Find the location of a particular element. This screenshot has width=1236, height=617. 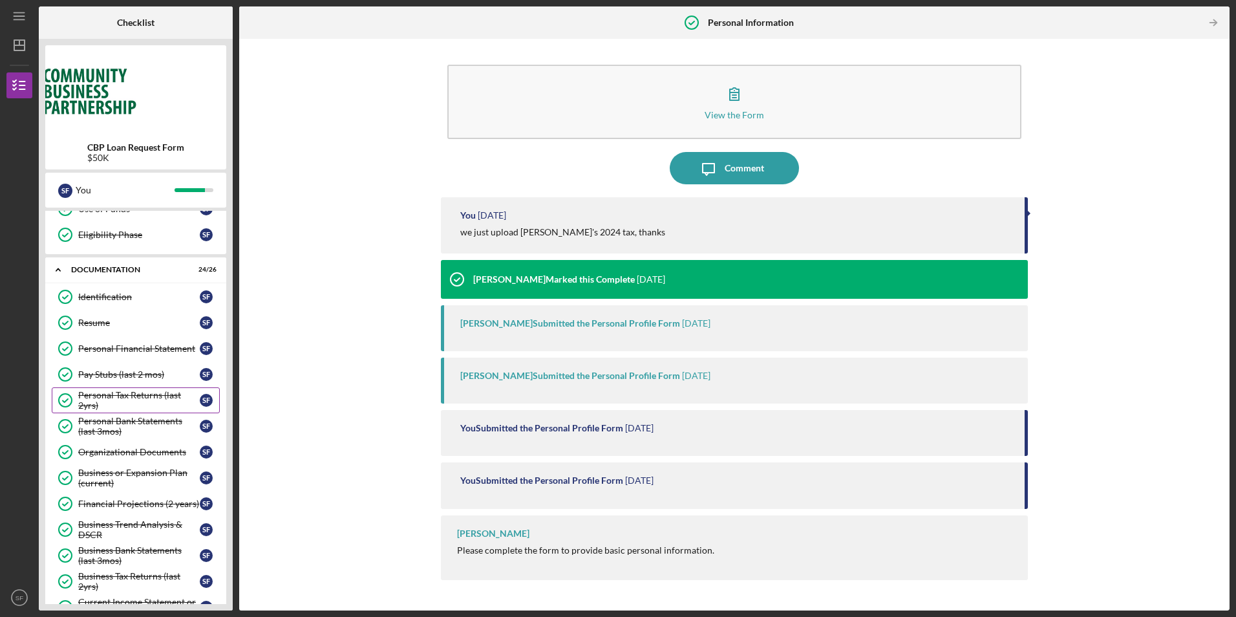

b: Personal Information is located at coordinates (751, 23).